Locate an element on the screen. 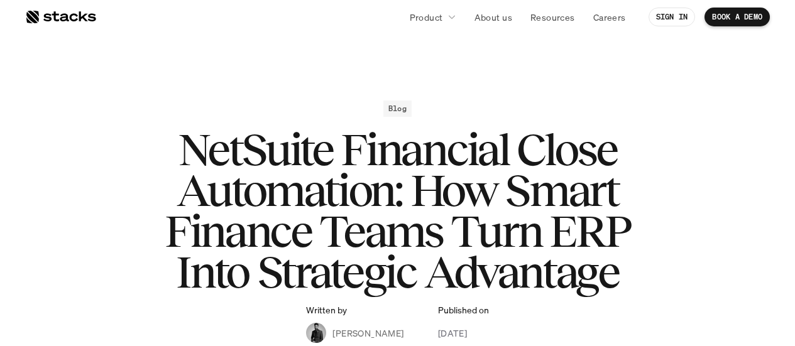 This screenshot has width=795, height=346. p: Written by is located at coordinates (326, 310).